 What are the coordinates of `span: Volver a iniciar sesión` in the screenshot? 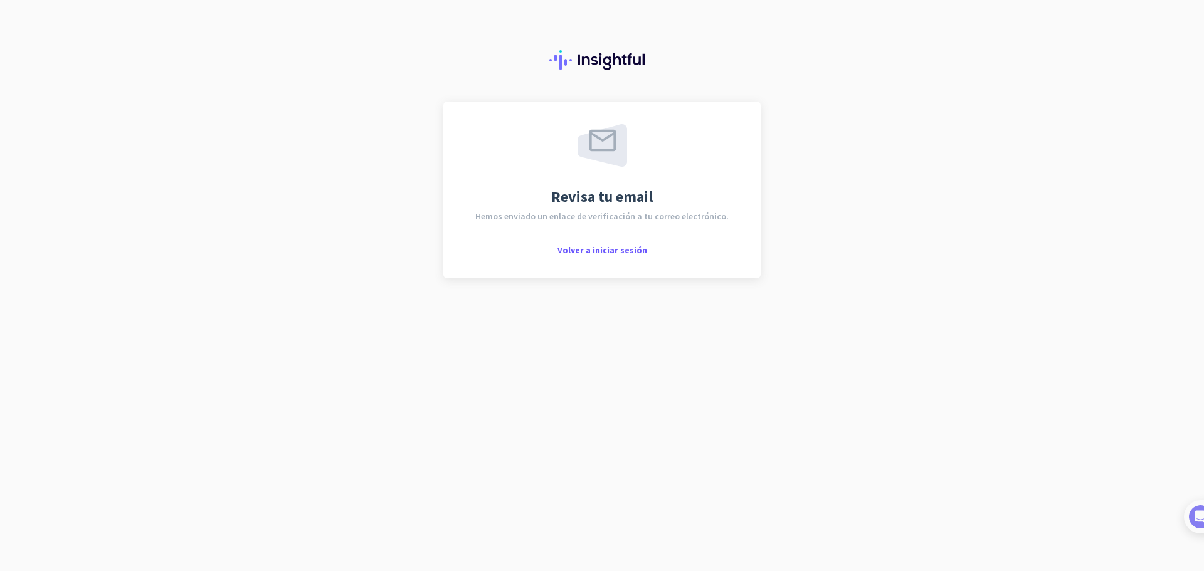 It's located at (602, 250).